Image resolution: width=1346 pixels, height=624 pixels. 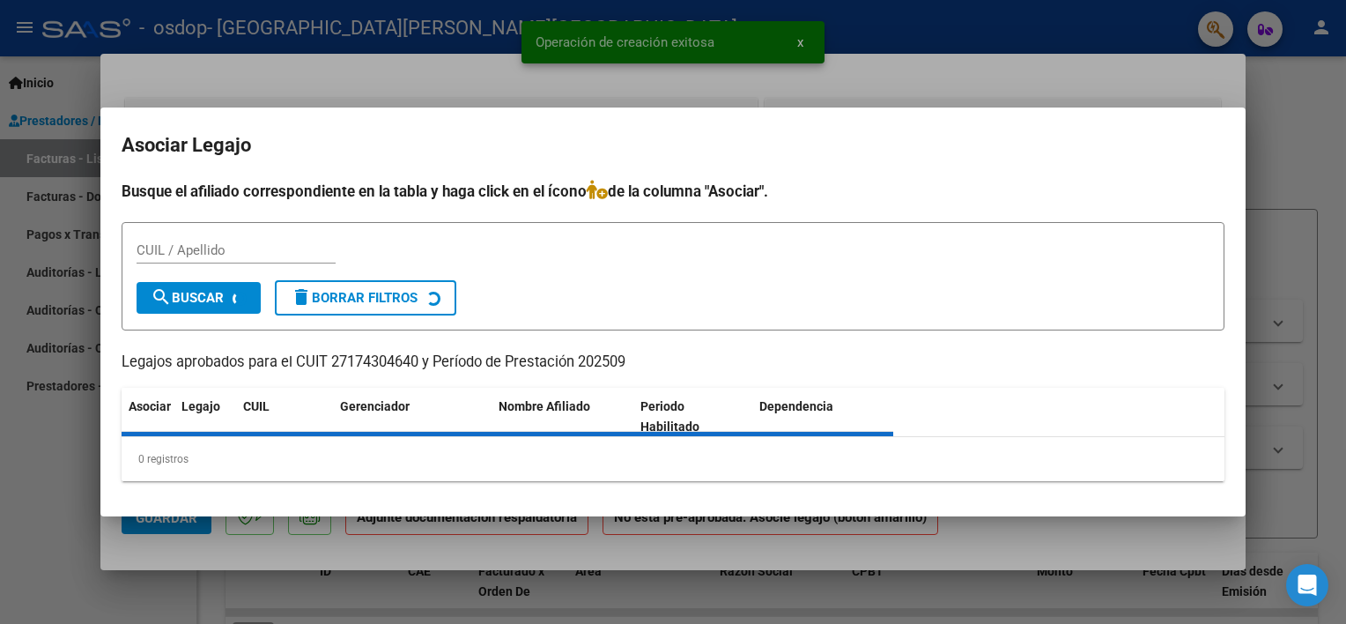 I want to click on datatable-header-cell: Periodo Habilitado, so click(x=692, y=417).